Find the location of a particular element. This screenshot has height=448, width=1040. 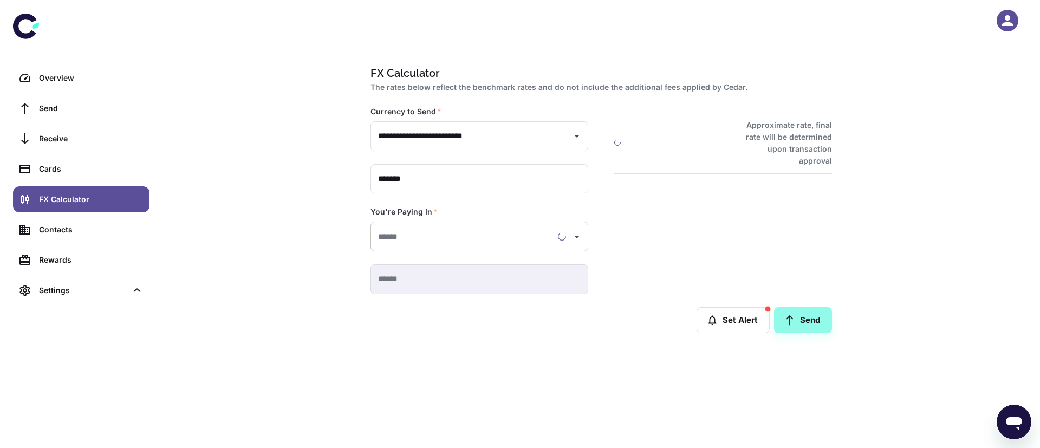

div: Rewards is located at coordinates (91, 260).